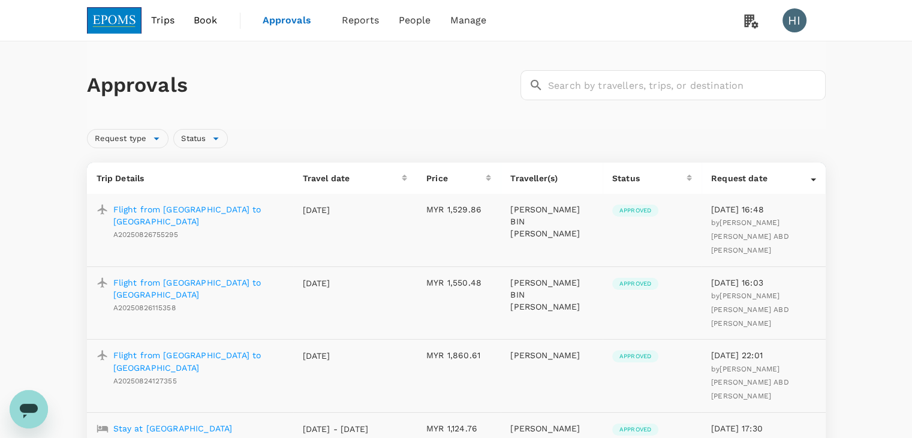 This screenshot has width=912, height=438. I want to click on p: MYR 1,529.86, so click(459, 209).